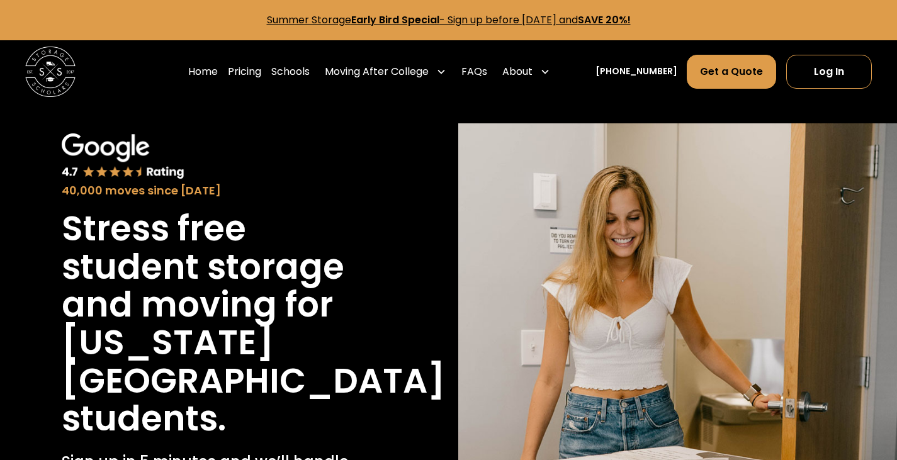 The width and height of the screenshot is (897, 460). Describe the element at coordinates (50, 72) in the screenshot. I see `img: Storage Scholars main logo` at that location.